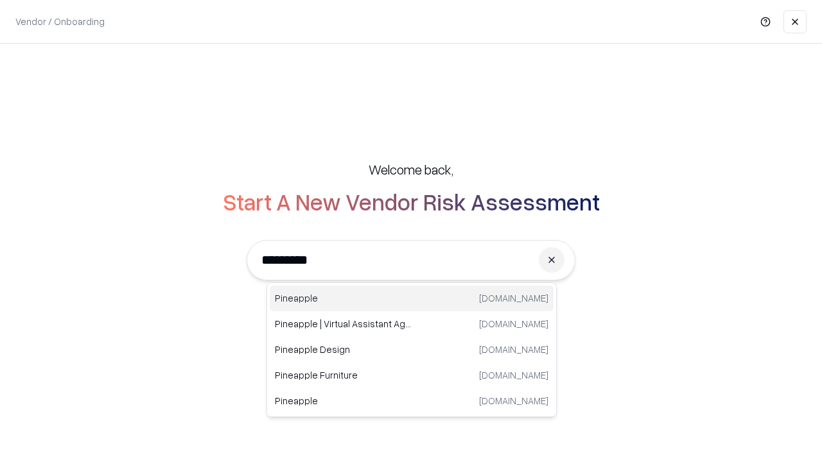 The image size is (822, 462). I want to click on h2: Start A New Vendor Risk Assessment, so click(411, 202).